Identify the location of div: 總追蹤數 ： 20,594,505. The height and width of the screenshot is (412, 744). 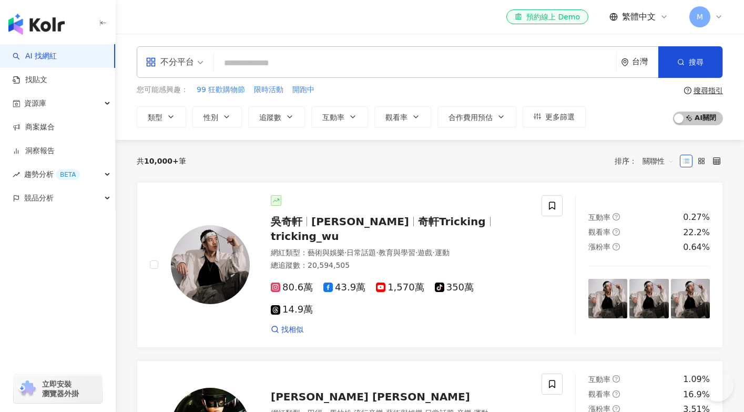
(400, 265).